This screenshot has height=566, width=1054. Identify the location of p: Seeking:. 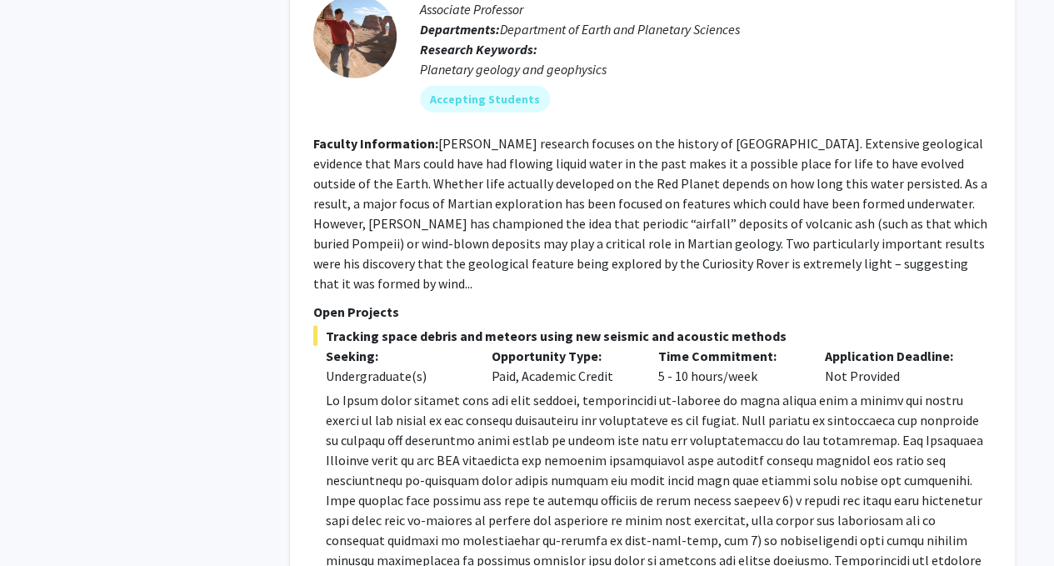
(397, 356).